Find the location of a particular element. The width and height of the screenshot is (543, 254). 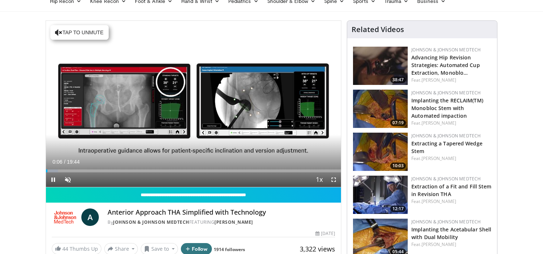

h4: Related Videos is located at coordinates (378, 30).